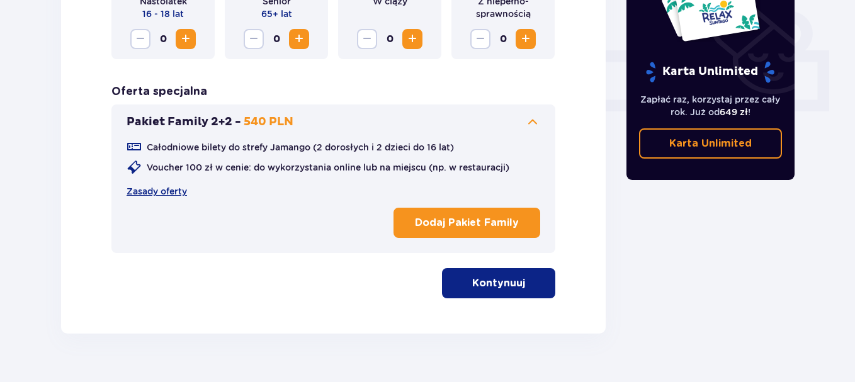 Image resolution: width=855 pixels, height=382 pixels. Describe the element at coordinates (157, 191) in the screenshot. I see `a: Zasady oferty` at that location.